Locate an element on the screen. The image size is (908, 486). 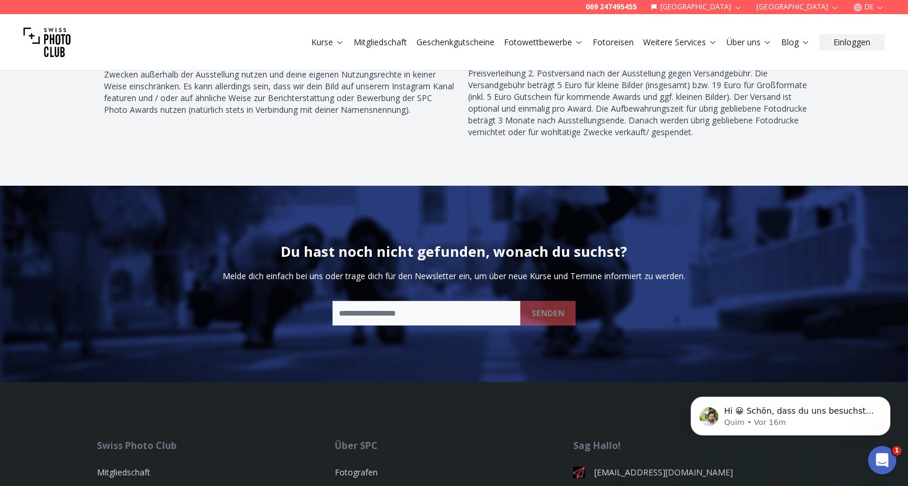
button: Einloggen is located at coordinates (852, 42).